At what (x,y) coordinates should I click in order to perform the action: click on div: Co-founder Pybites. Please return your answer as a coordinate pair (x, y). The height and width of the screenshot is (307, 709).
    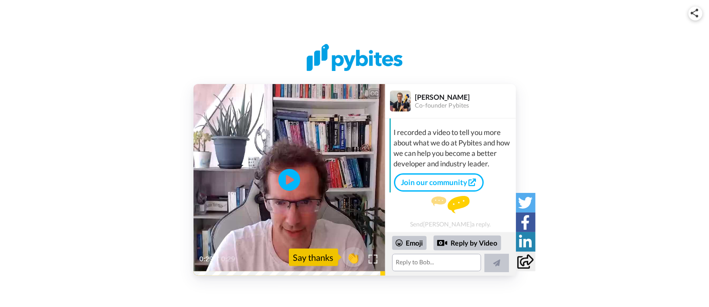
    Looking at the image, I should click on (465, 105).